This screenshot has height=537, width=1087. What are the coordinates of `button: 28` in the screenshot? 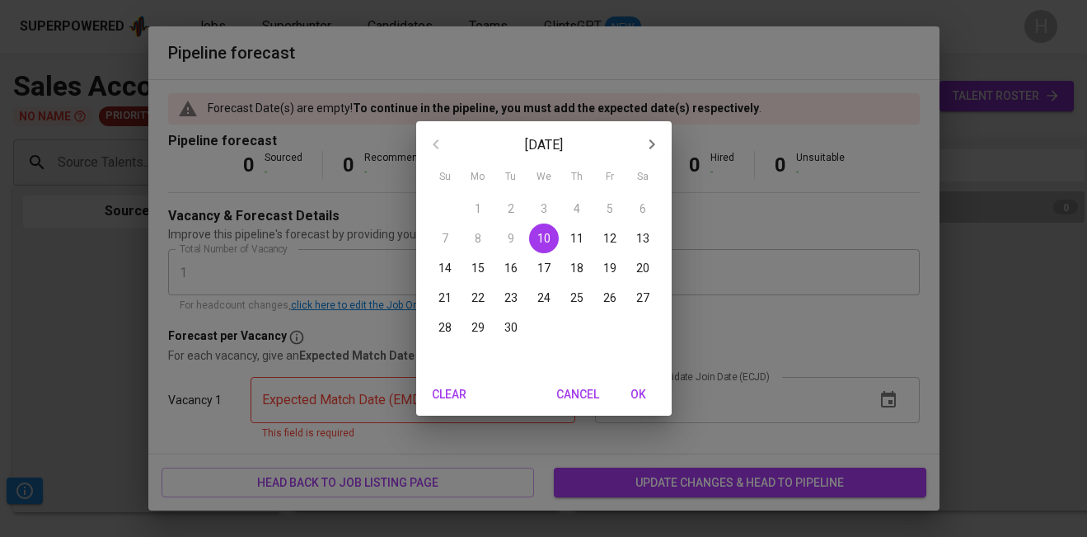 It's located at (445, 327).